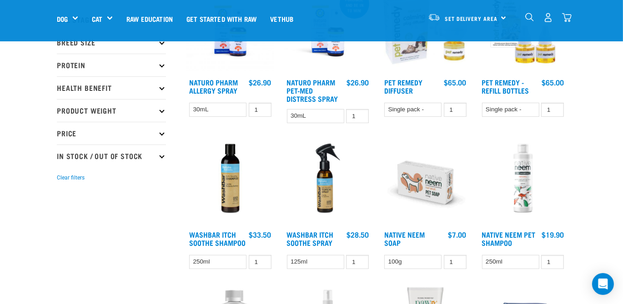 This screenshot has height=304, width=623. What do you see at coordinates (282, 19) in the screenshot?
I see `a: Vethub` at bounding box center [282, 19].